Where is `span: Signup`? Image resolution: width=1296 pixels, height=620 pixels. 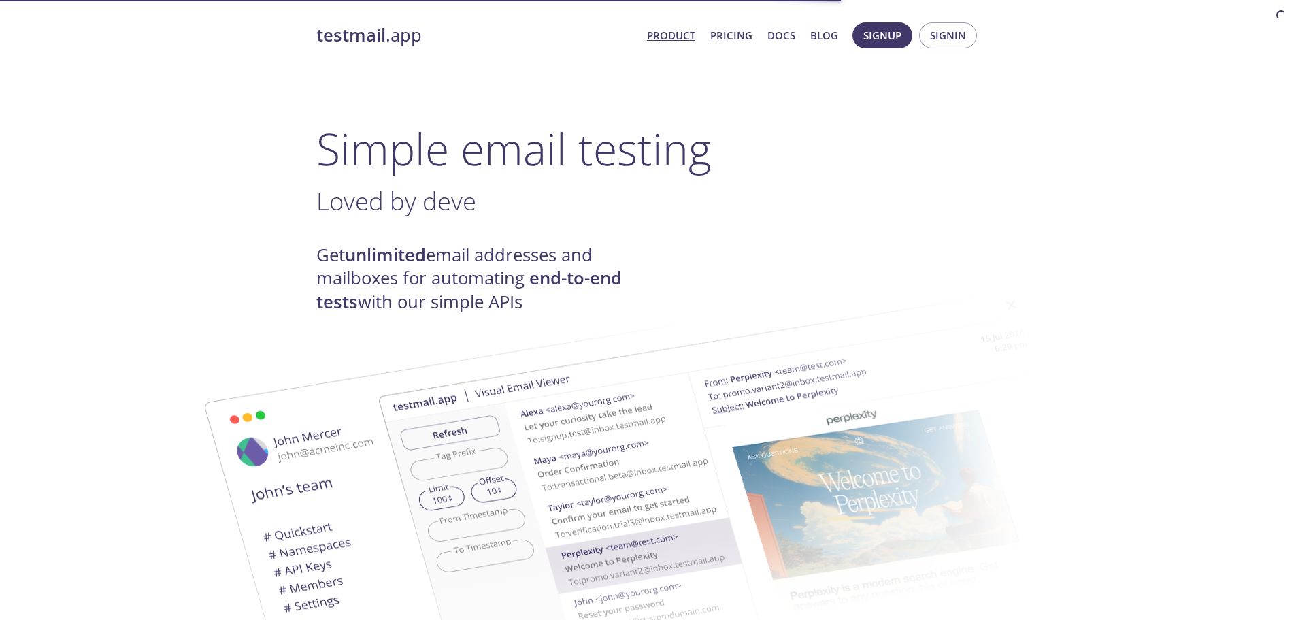
span: Signup is located at coordinates (882, 35).